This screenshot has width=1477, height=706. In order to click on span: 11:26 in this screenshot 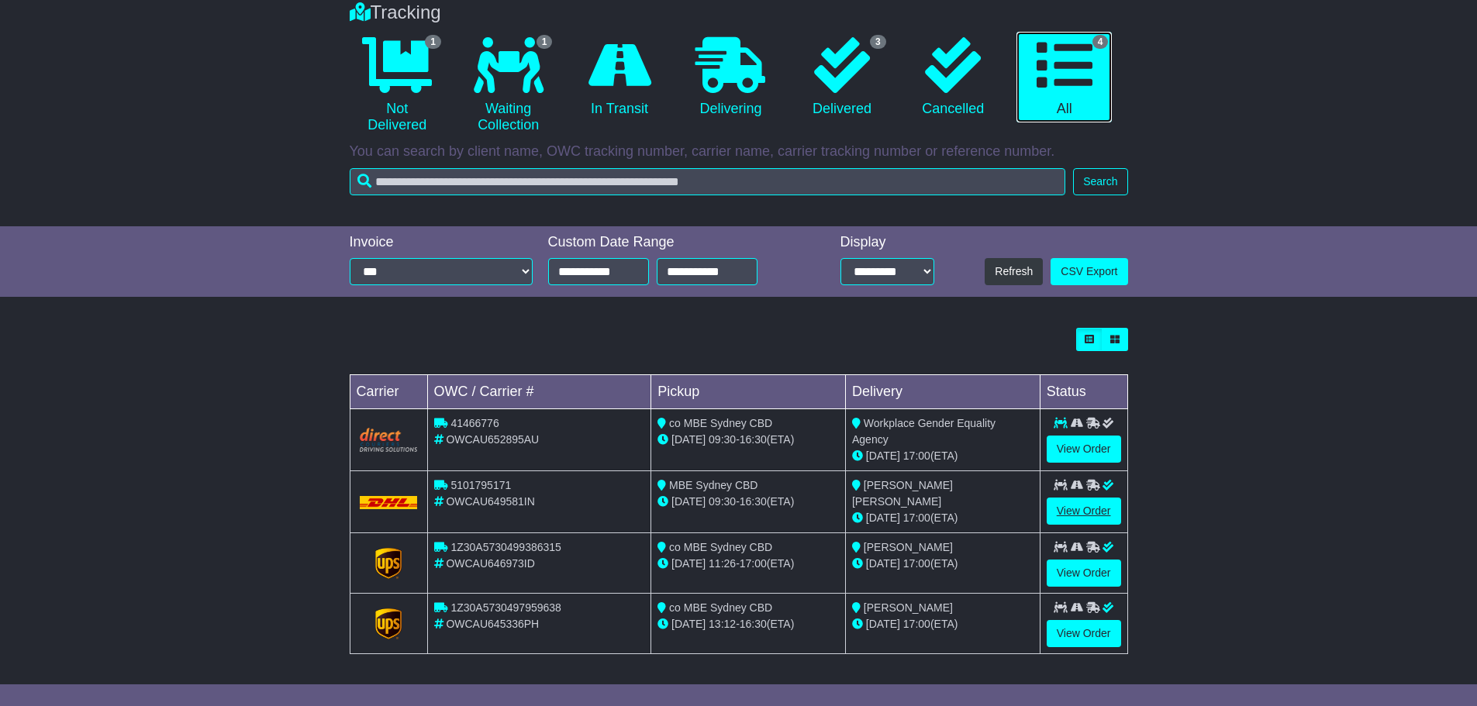, I will do `click(722, 563)`.